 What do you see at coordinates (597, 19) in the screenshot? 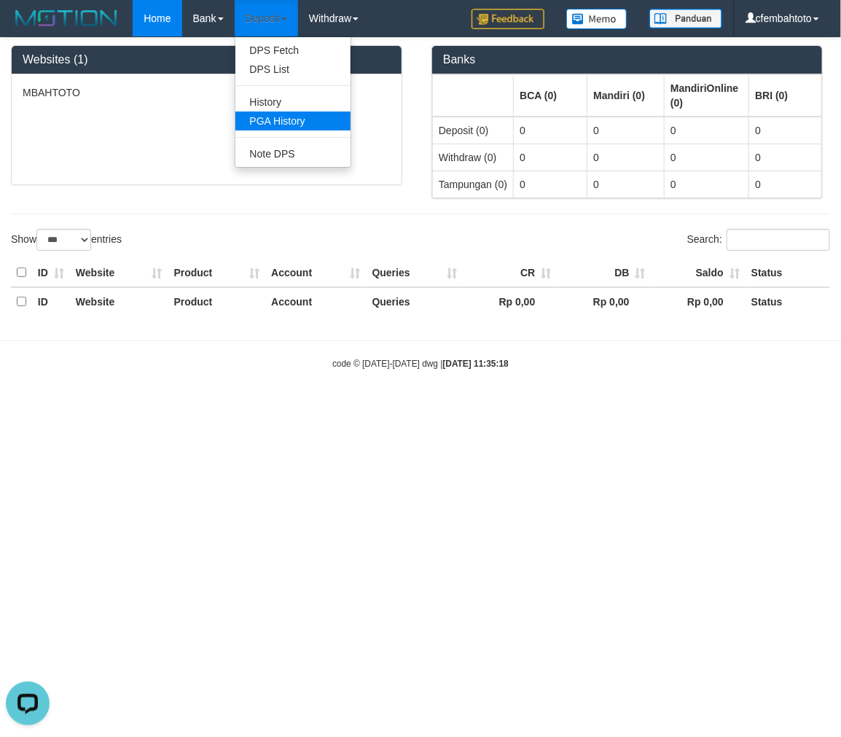
I see `img: Button%20Memo.svg` at bounding box center [597, 19].